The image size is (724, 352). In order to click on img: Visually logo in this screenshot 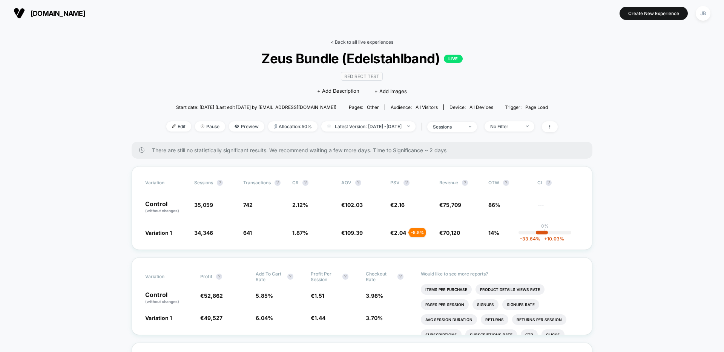, I will do `click(19, 13)`.